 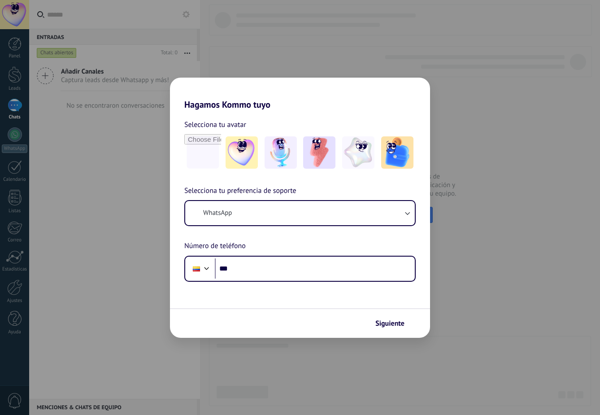 I want to click on span: Siguiente, so click(x=389, y=323).